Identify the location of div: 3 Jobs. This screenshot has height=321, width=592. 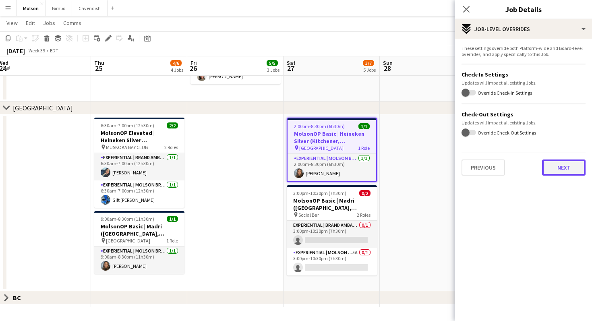
(273, 70).